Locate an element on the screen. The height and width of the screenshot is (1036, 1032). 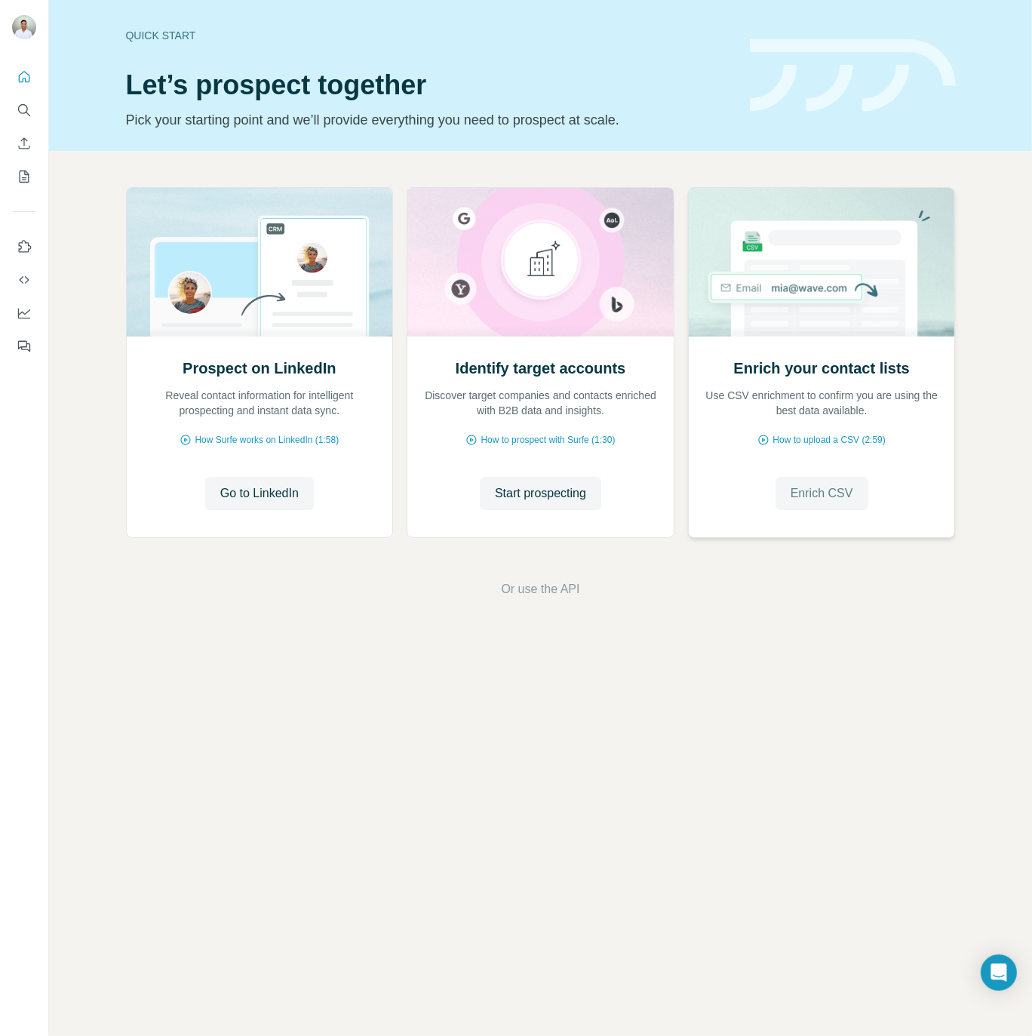
button: Start prospecting is located at coordinates (540, 493).